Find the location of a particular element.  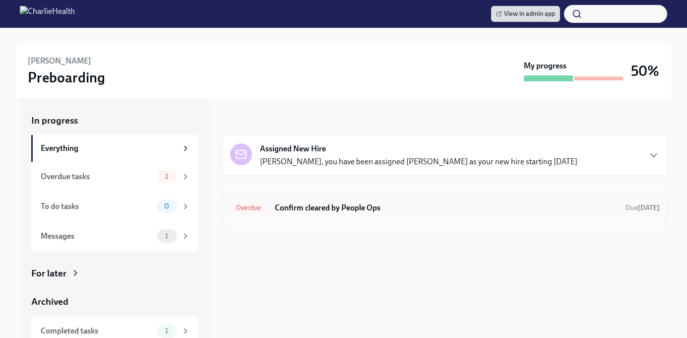

a: Archived is located at coordinates (115, 301).